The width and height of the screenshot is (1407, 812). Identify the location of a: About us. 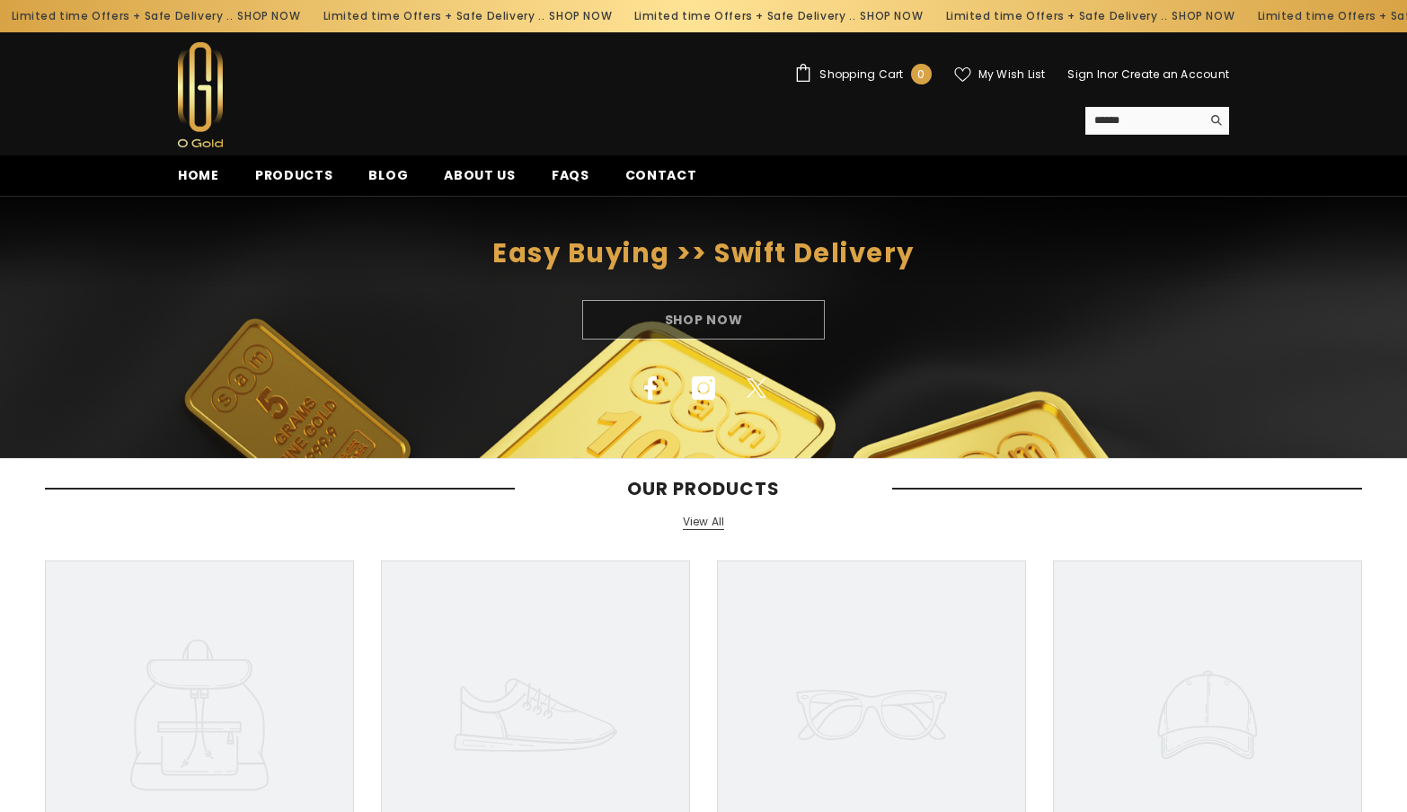
(480, 181).